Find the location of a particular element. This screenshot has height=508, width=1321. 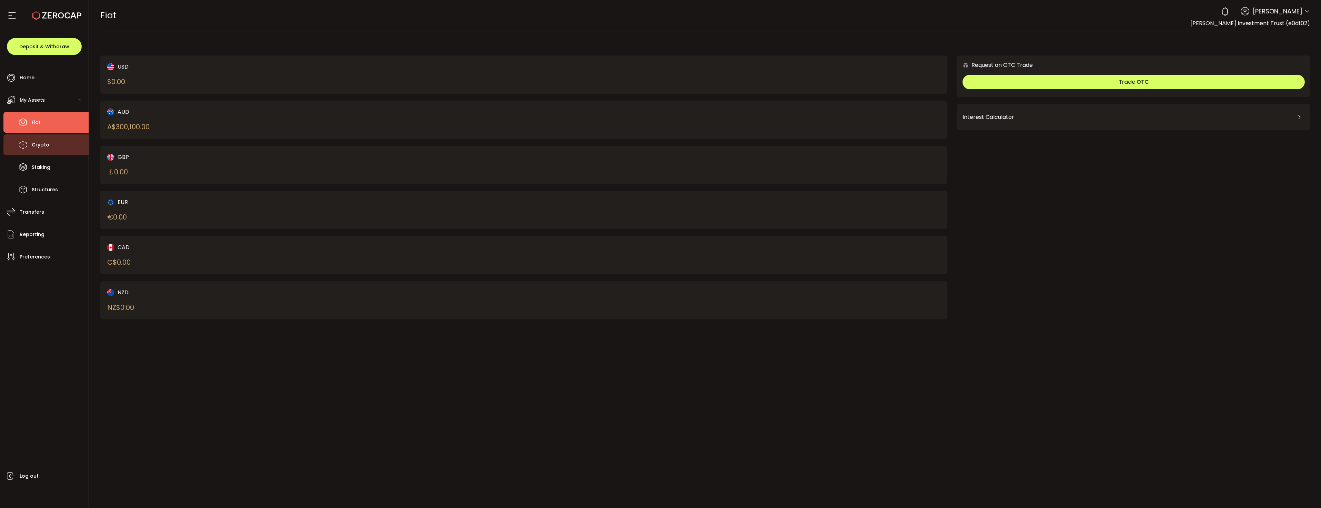

div: CAD is located at coordinates (294, 247).